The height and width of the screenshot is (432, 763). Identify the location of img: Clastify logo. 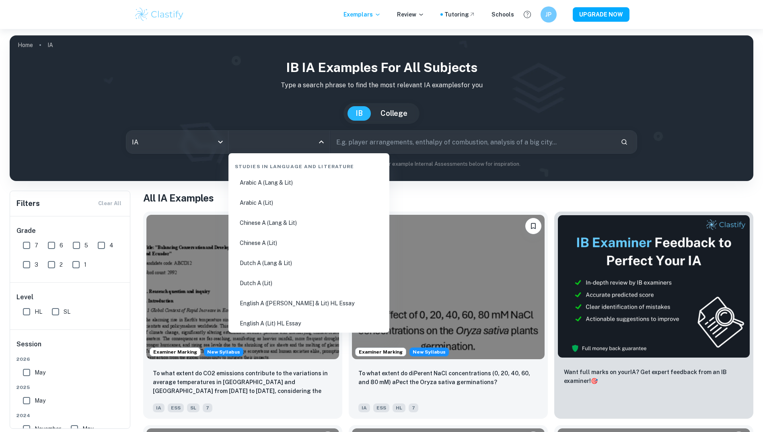
(159, 14).